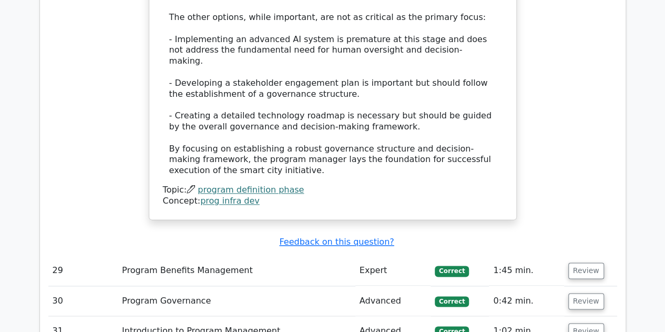 The height and width of the screenshot is (332, 665). I want to click on td: 0:42 min., so click(526, 301).